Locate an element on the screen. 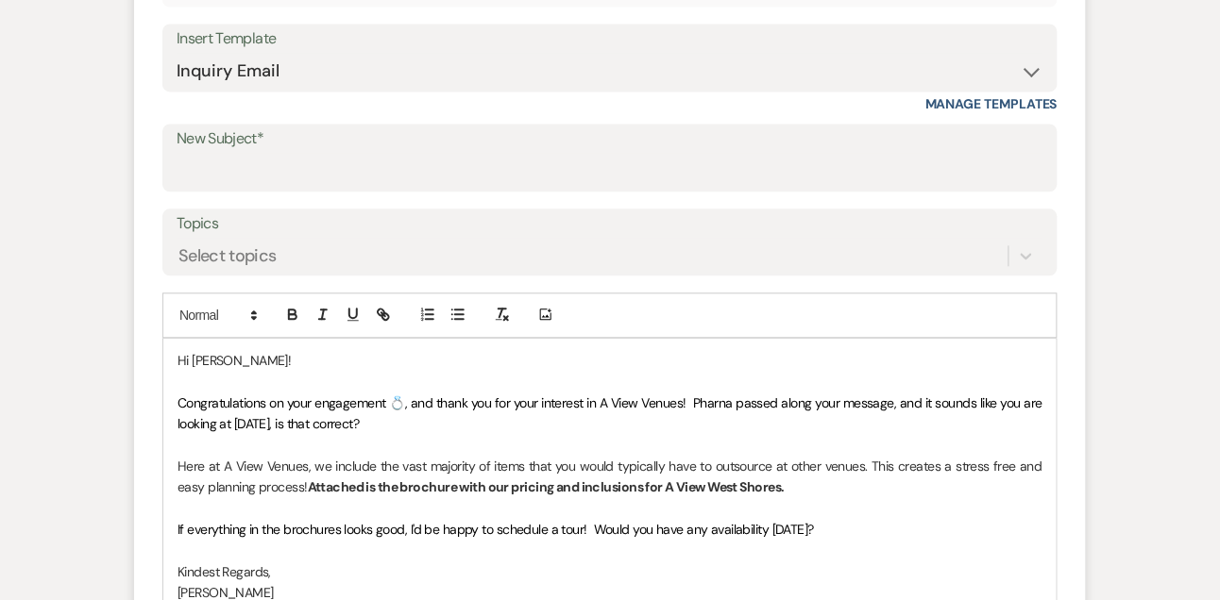 The width and height of the screenshot is (1220, 600). span: Kindest Regards, is located at coordinates (224, 572).